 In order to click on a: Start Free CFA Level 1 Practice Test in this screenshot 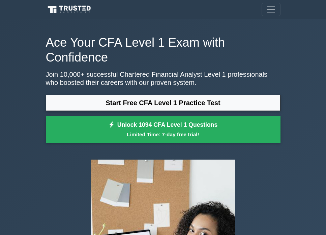, I will do `click(163, 103)`.